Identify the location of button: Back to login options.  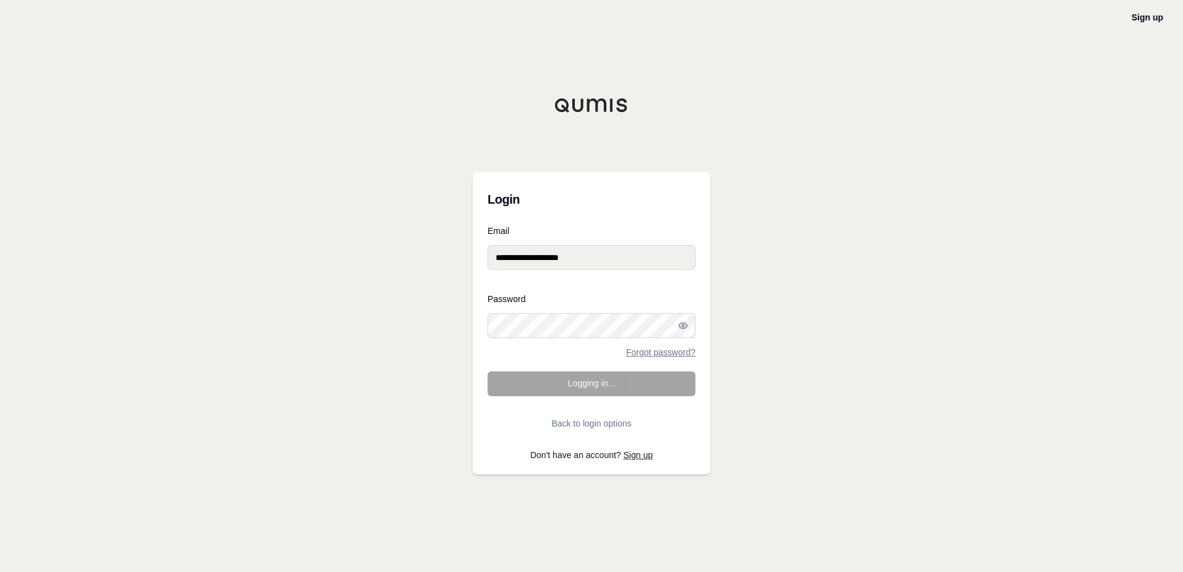
(592, 423).